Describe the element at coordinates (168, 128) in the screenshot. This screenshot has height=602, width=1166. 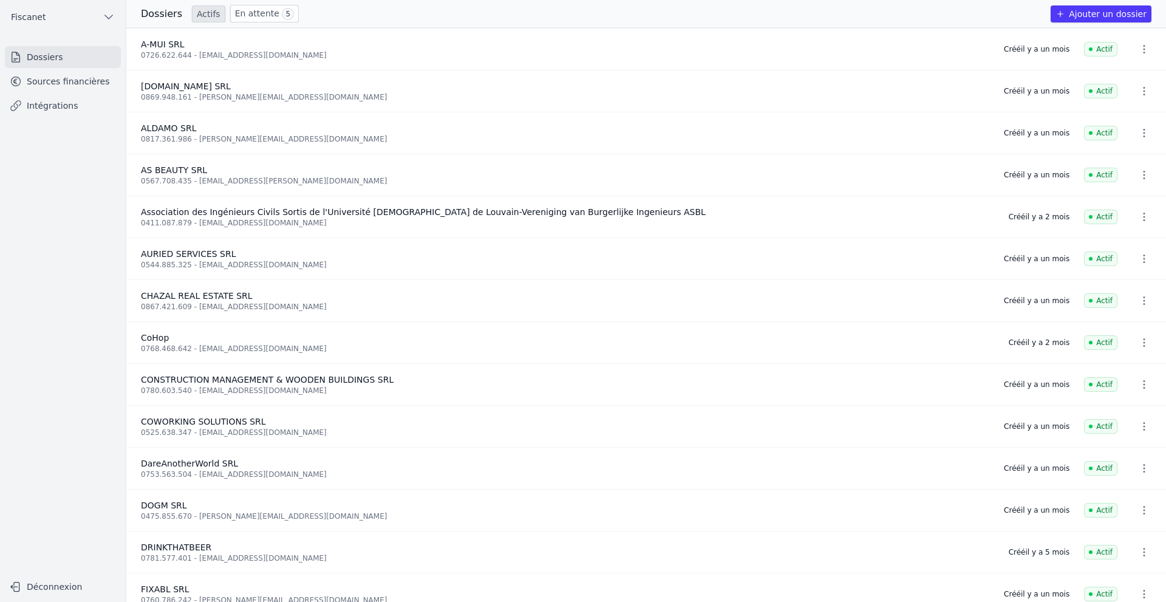
I see `span: ALDAMO SRL` at that location.